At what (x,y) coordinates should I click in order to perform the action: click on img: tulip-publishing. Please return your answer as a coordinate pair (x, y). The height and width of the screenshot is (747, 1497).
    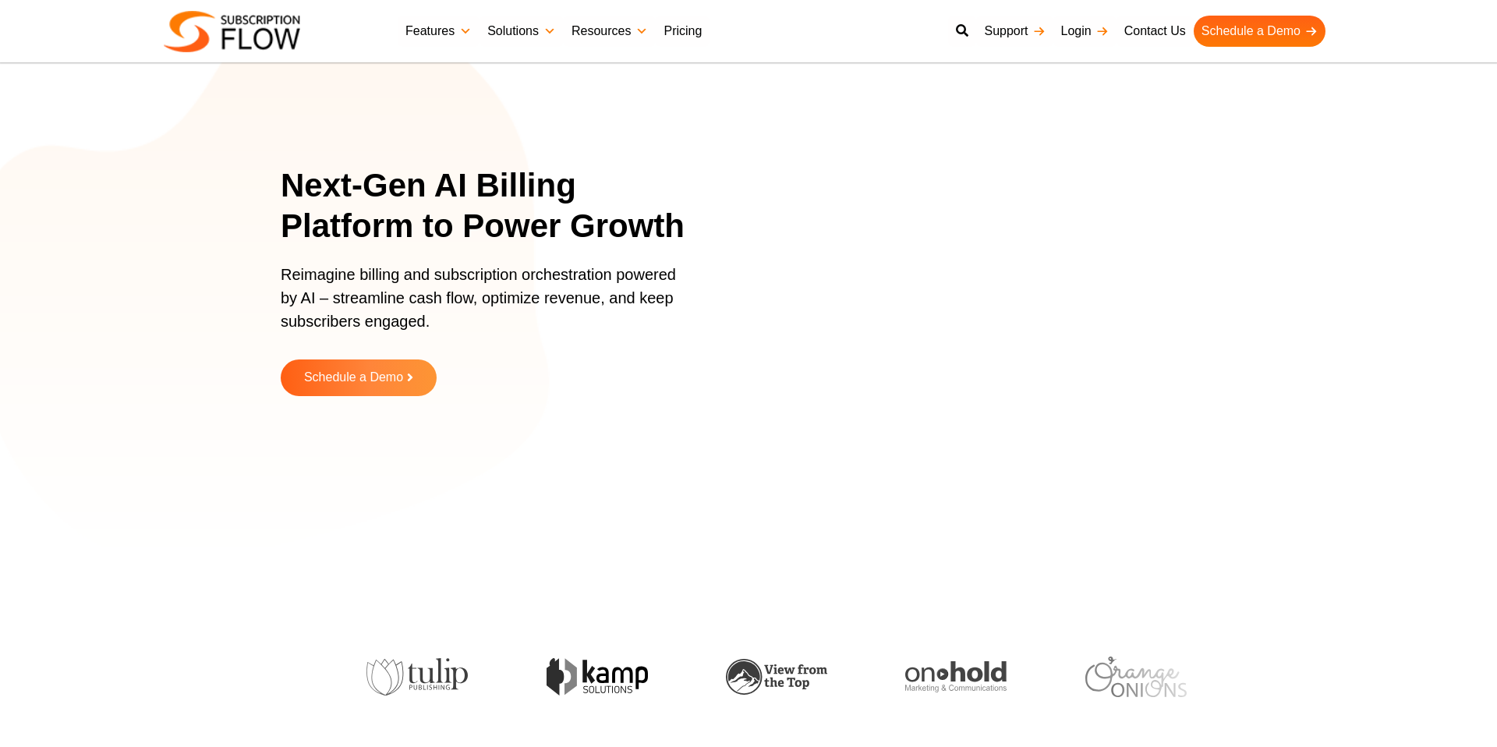
    Looking at the image, I should click on (417, 677).